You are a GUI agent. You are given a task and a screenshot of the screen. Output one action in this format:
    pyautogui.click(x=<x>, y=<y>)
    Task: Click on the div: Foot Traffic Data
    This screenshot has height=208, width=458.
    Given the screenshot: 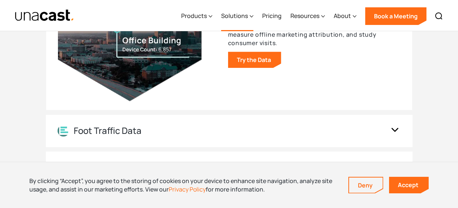 What is the action you would take?
    pyautogui.click(x=107, y=131)
    